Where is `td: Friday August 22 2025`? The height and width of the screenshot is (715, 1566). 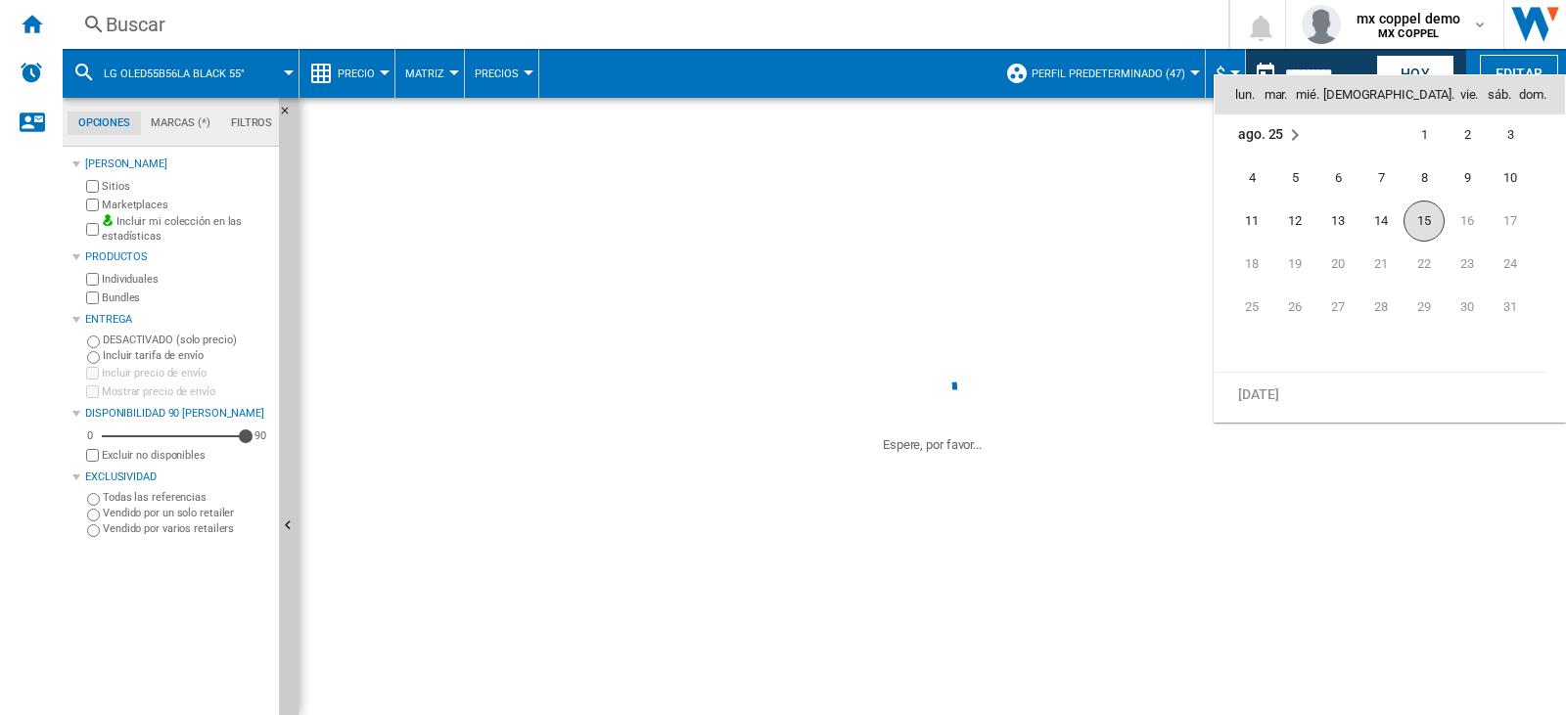
td: Friday August 22 2025 is located at coordinates (1424, 264).